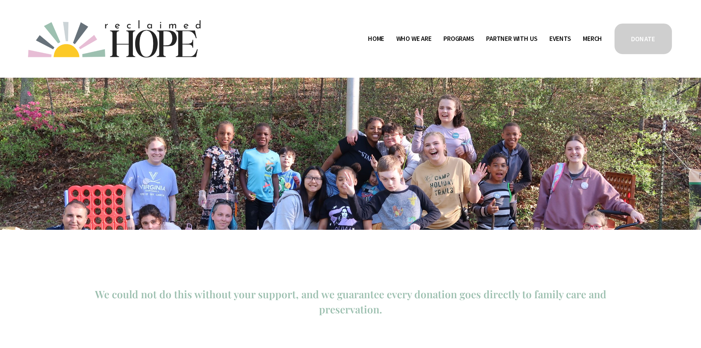  Describe the element at coordinates (352, 302) in the screenshot. I see `span: We could not do this without your support, and we guarantee every donation goes directly to famil...` at that location.